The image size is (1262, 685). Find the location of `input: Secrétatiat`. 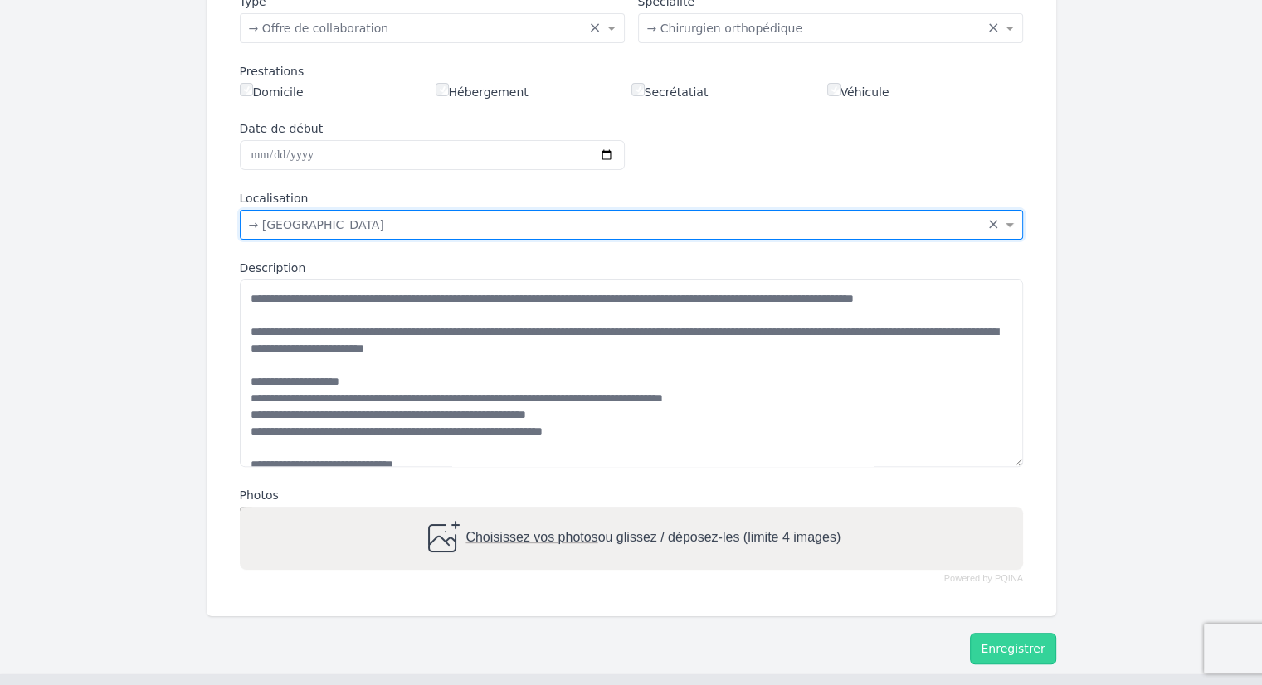

input: Secrétatiat is located at coordinates (638, 90).